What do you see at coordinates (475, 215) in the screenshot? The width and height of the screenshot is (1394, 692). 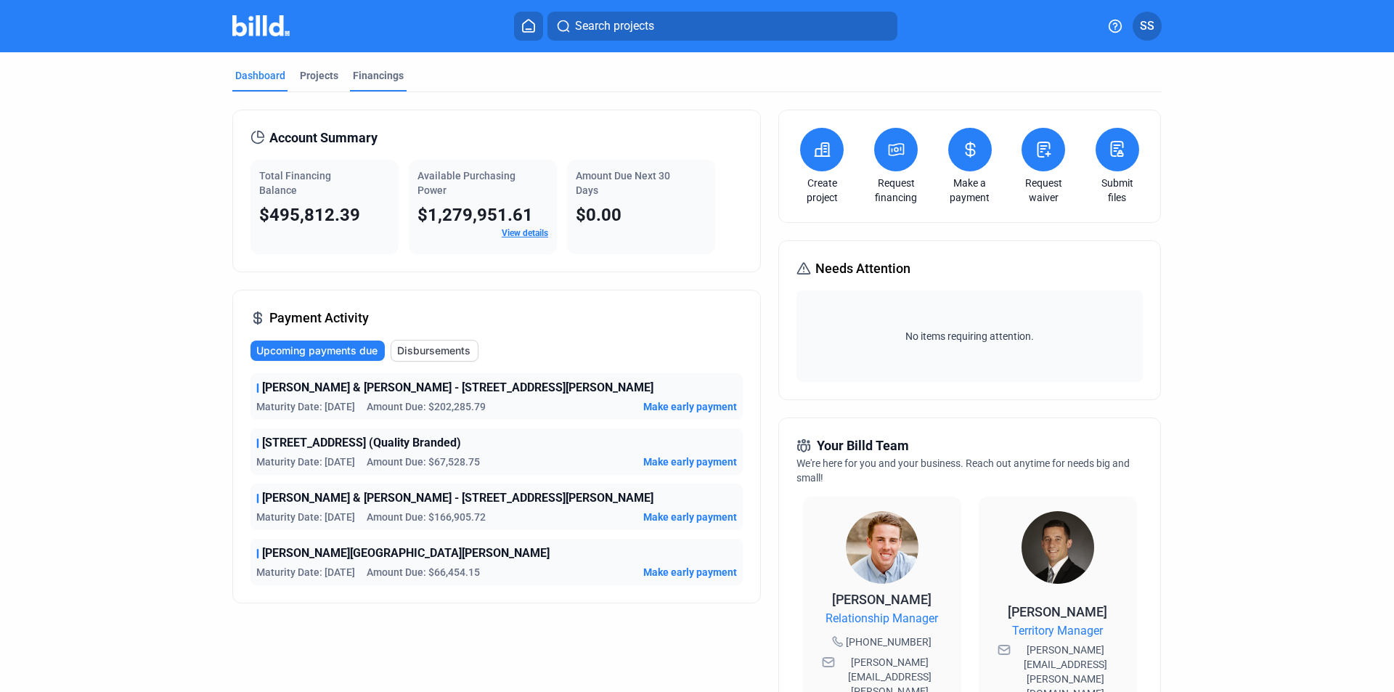 I see `span: $1,279,951.61` at bounding box center [475, 215].